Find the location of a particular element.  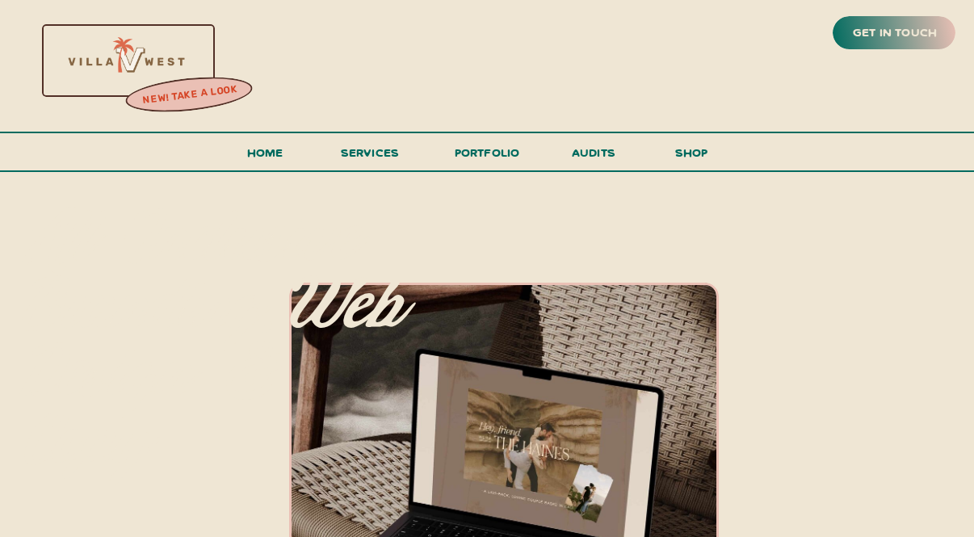

p: All-inclusive branding, web design & copy is located at coordinates (216, 320).